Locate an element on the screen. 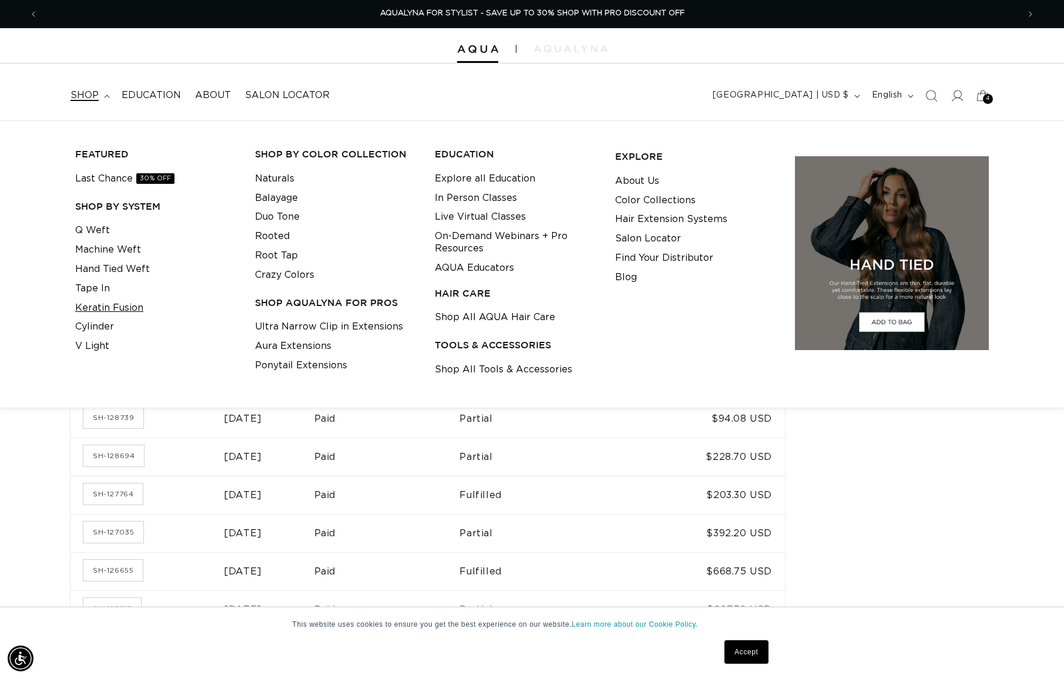 This screenshot has width=1064, height=679. summary: shop is located at coordinates (89, 95).